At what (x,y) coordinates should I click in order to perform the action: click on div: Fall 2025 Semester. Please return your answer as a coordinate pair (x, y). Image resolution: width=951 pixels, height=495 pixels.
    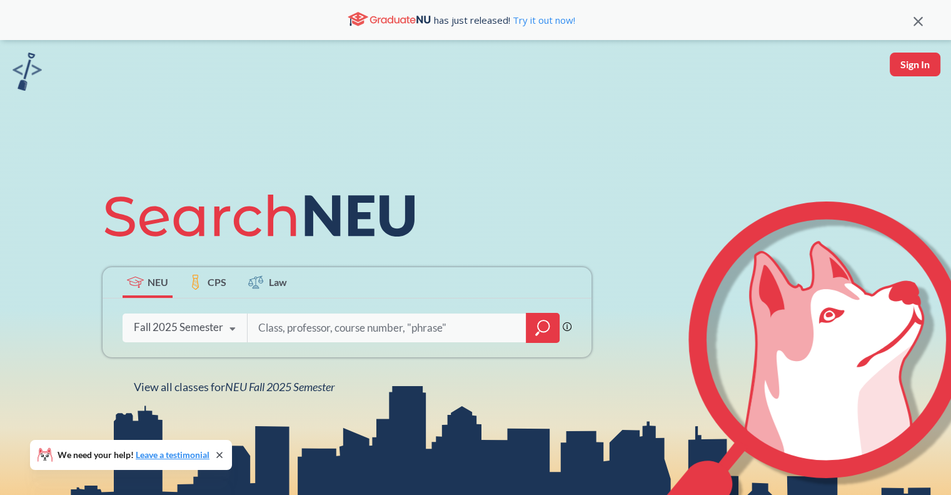
    Looking at the image, I should click on (178, 327).